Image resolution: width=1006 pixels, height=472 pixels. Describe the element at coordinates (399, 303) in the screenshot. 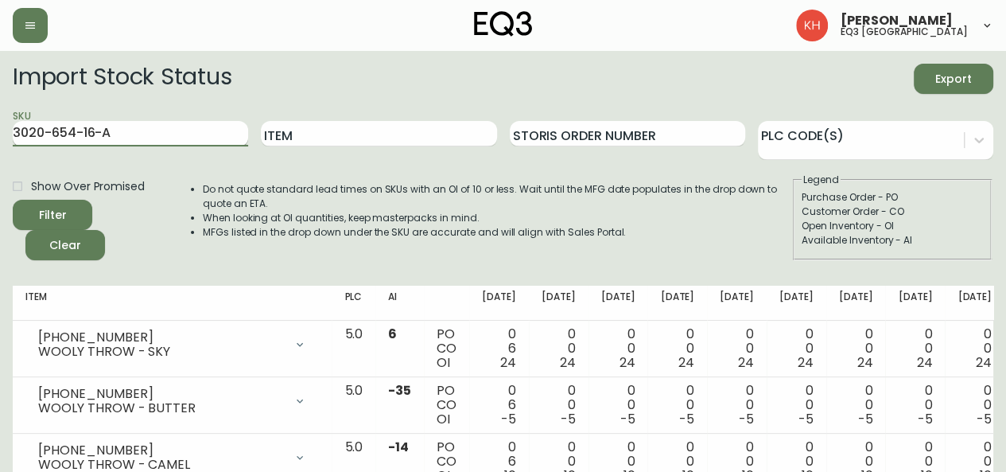

I see `th: AI` at that location.